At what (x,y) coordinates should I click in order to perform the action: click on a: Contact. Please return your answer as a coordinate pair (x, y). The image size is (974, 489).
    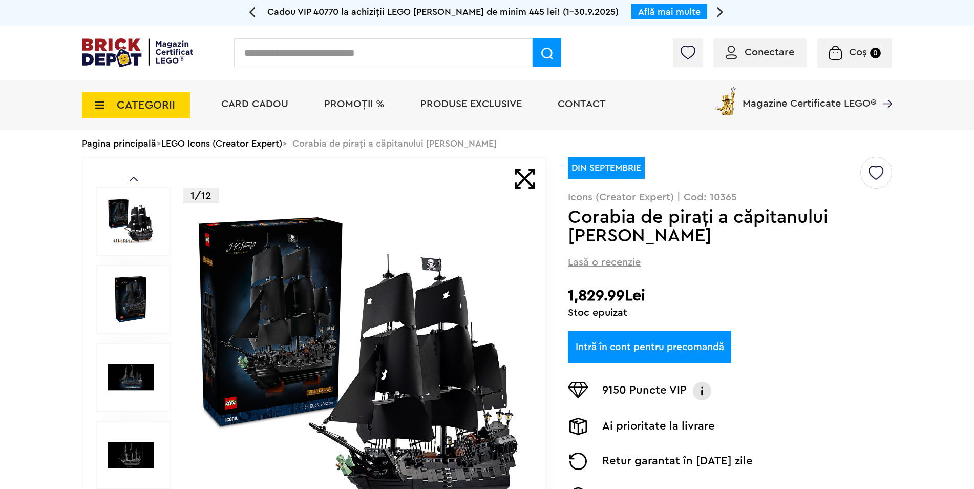
    Looking at the image, I should click on (582, 104).